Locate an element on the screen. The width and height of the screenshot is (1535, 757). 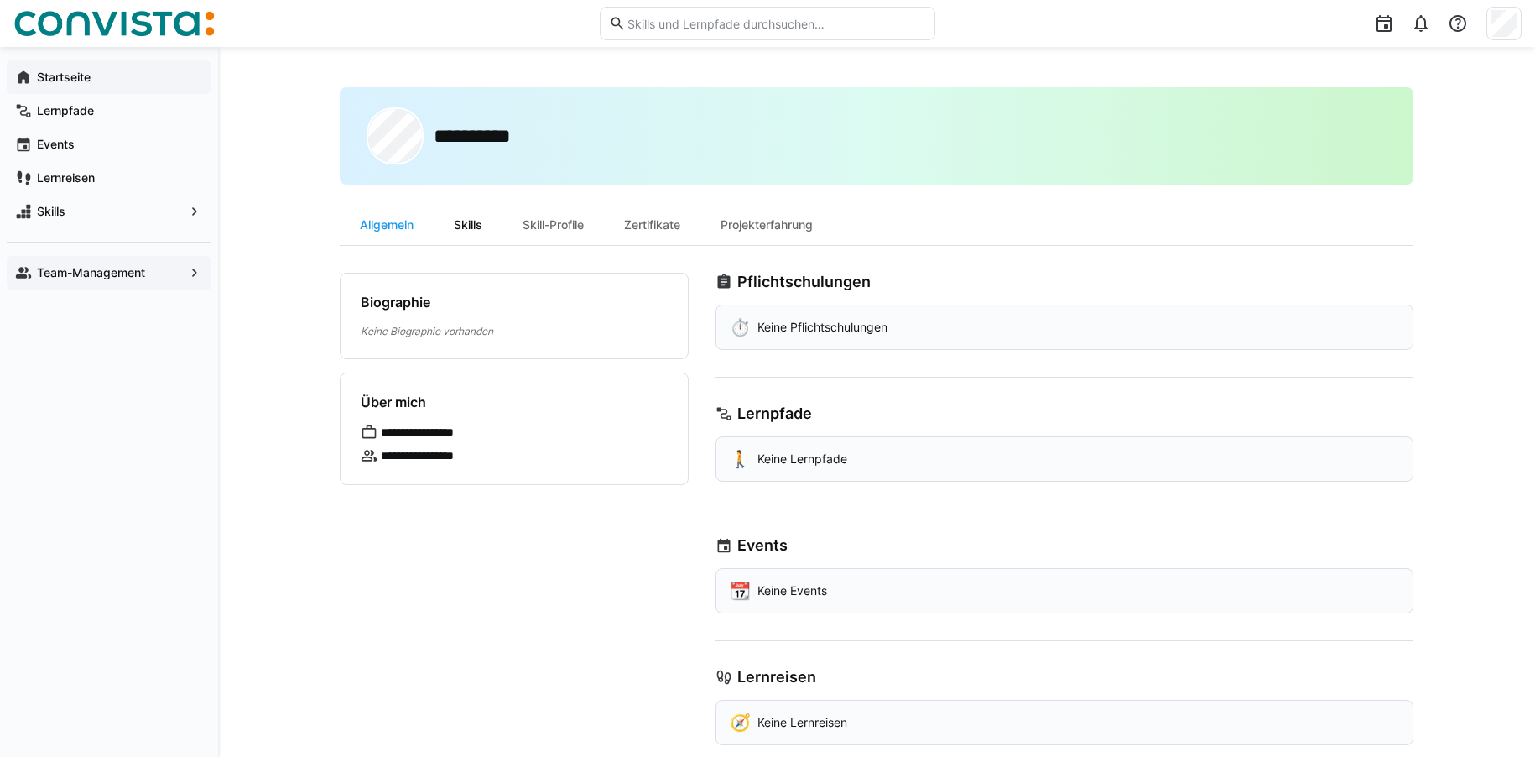
p: Keine Biographie vorhanden is located at coordinates (514, 330).